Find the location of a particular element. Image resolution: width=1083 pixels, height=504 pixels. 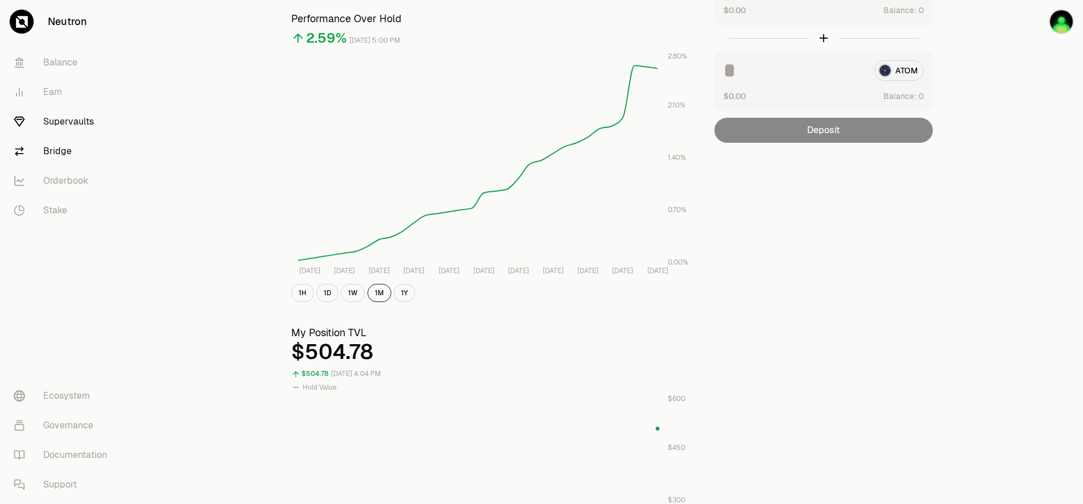

tspan: 0.70% is located at coordinates (677, 210).